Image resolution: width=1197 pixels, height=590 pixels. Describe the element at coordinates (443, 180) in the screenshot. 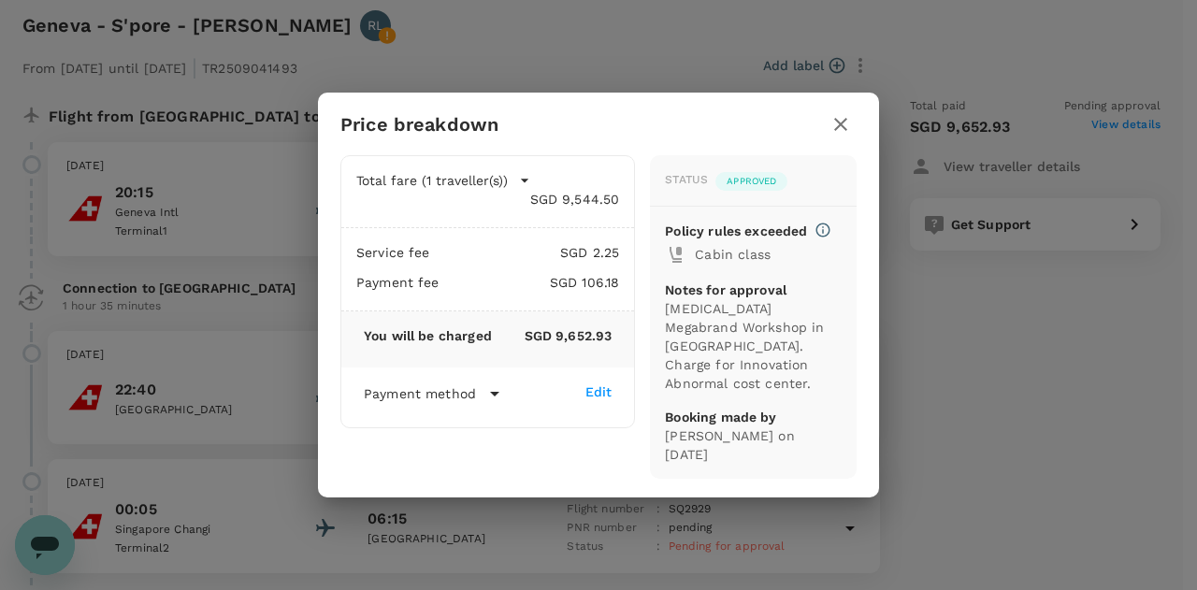

I see `button: Total fare (1 traveller(s))` at that location.